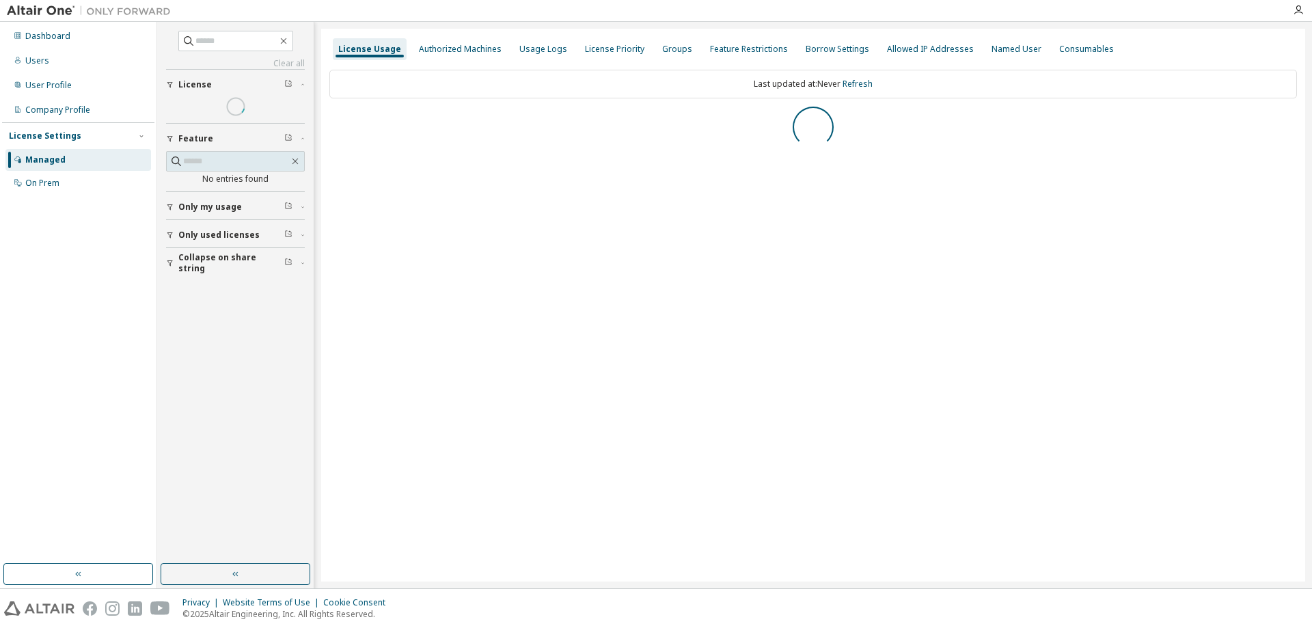 This screenshot has height=628, width=1312. Describe the element at coordinates (219, 235) in the screenshot. I see `span: Only used licenses` at that location.